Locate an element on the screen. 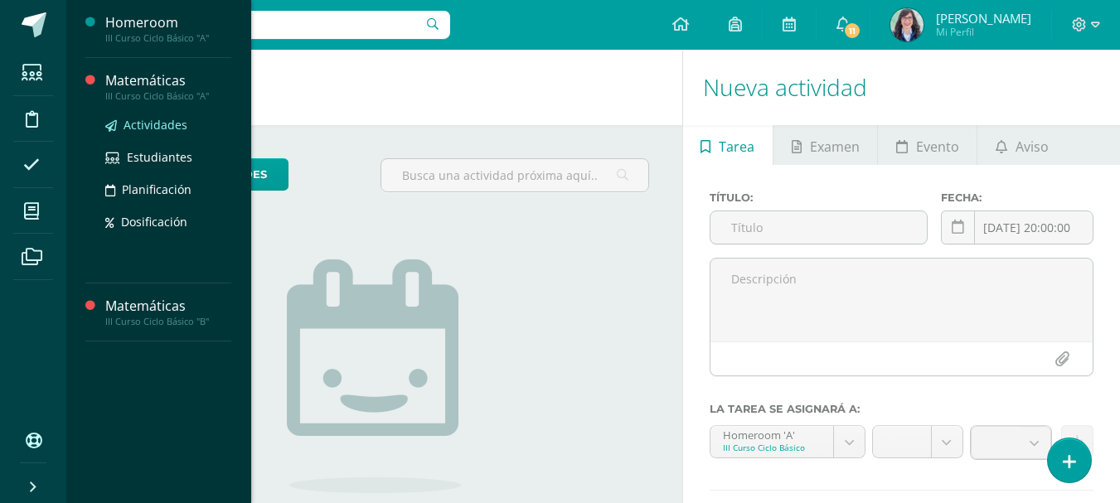  a: MatemáticasIII Curso Ciclo Básico "B" is located at coordinates (168, 312).